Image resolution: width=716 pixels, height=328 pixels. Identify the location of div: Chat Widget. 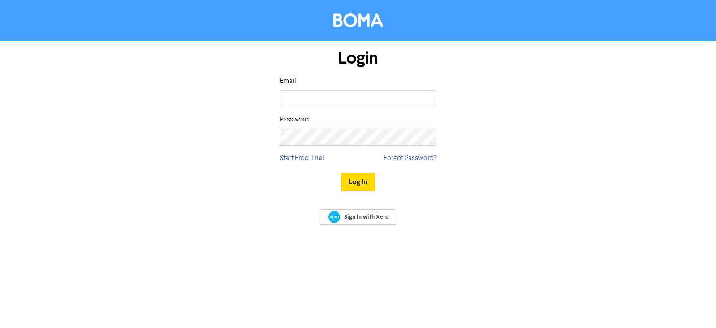
(694, 306).